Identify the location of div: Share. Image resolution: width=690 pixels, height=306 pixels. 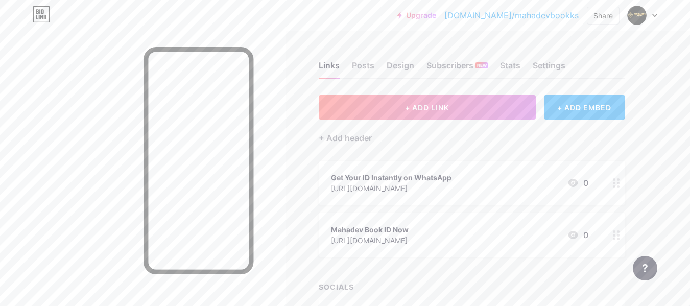
(603, 15).